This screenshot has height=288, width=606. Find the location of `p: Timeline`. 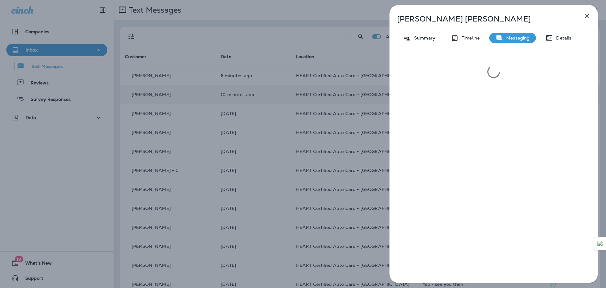

p: Timeline is located at coordinates (469, 38).